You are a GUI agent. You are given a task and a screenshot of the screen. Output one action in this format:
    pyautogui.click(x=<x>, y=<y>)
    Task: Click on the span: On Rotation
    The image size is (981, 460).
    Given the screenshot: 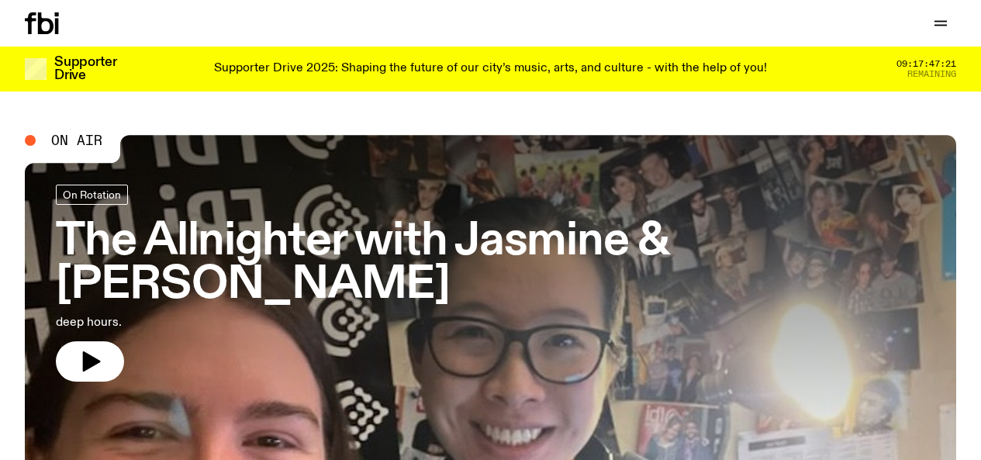 What is the action you would take?
    pyautogui.click(x=91, y=195)
    